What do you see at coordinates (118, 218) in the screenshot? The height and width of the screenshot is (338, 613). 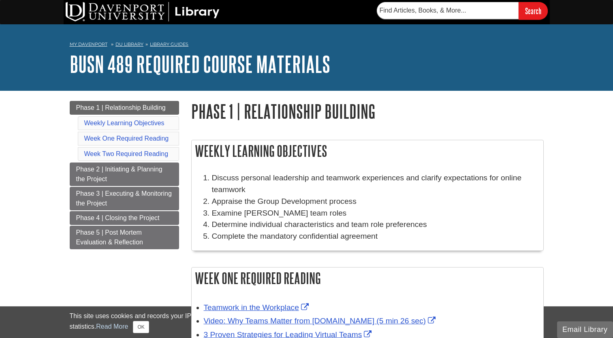 I see `span: Phase 4 | Closing the Project` at bounding box center [118, 218].